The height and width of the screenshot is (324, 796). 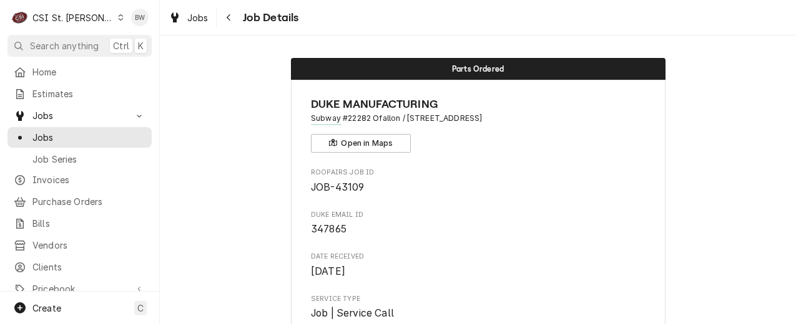 I want to click on span: Bills, so click(x=89, y=223).